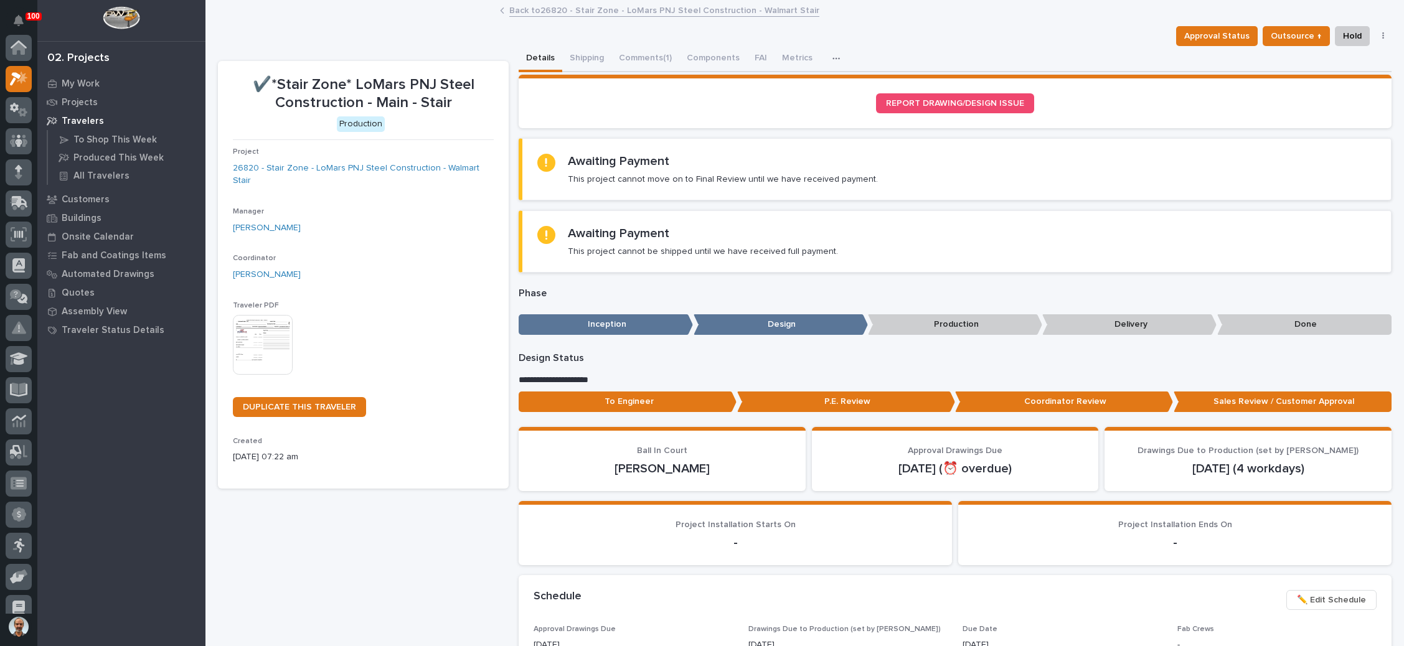 This screenshot has height=646, width=1404. Describe the element at coordinates (299, 407) in the screenshot. I see `a: DUPLICATE THIS TRAVELER` at that location.